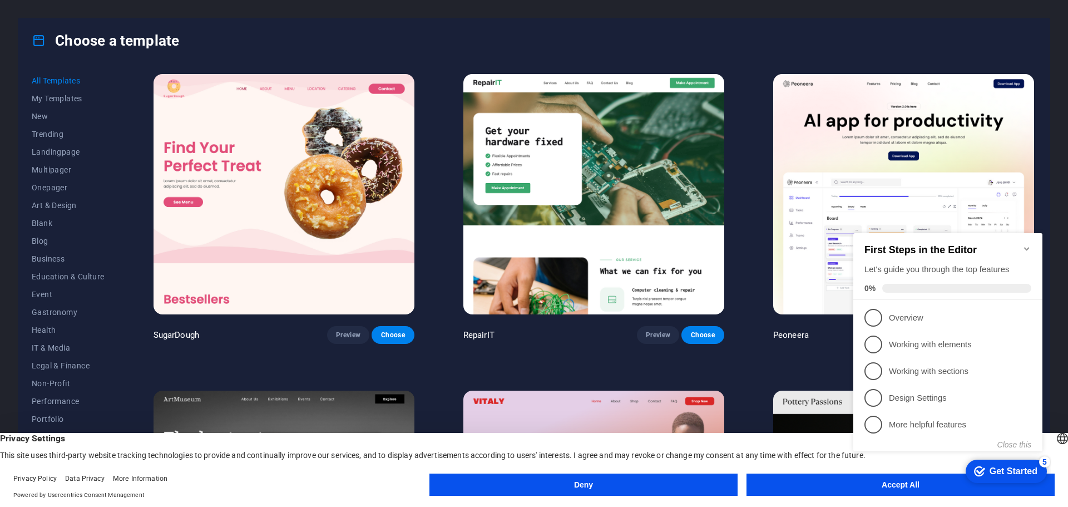  I want to click on span: Landingpage, so click(68, 152).